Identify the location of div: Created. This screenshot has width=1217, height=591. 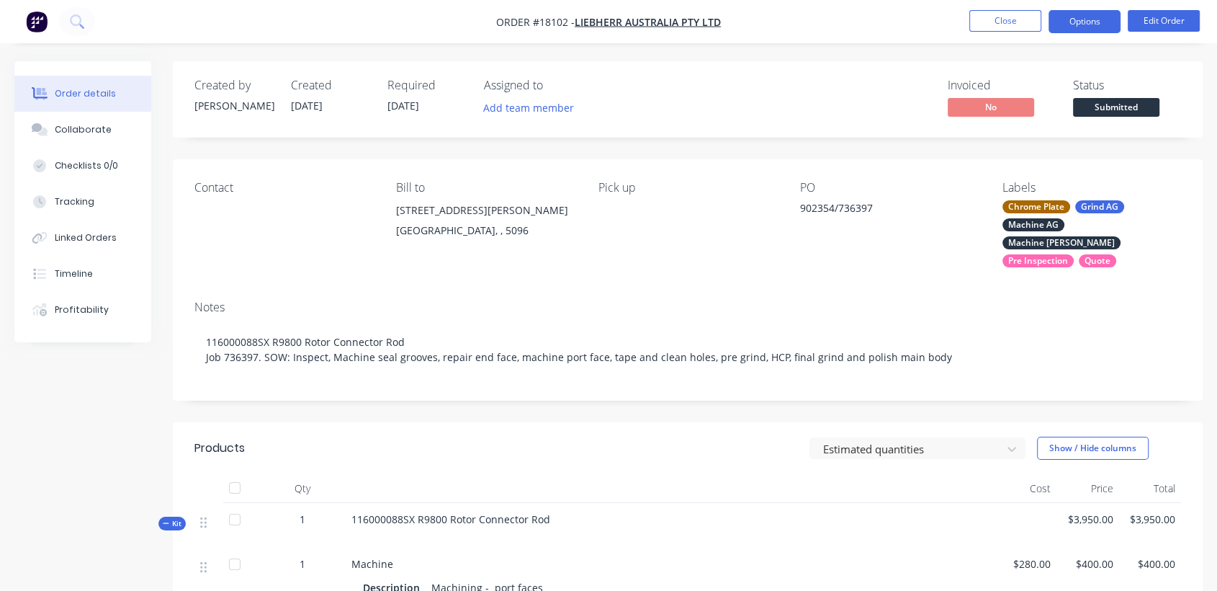
(331, 85).